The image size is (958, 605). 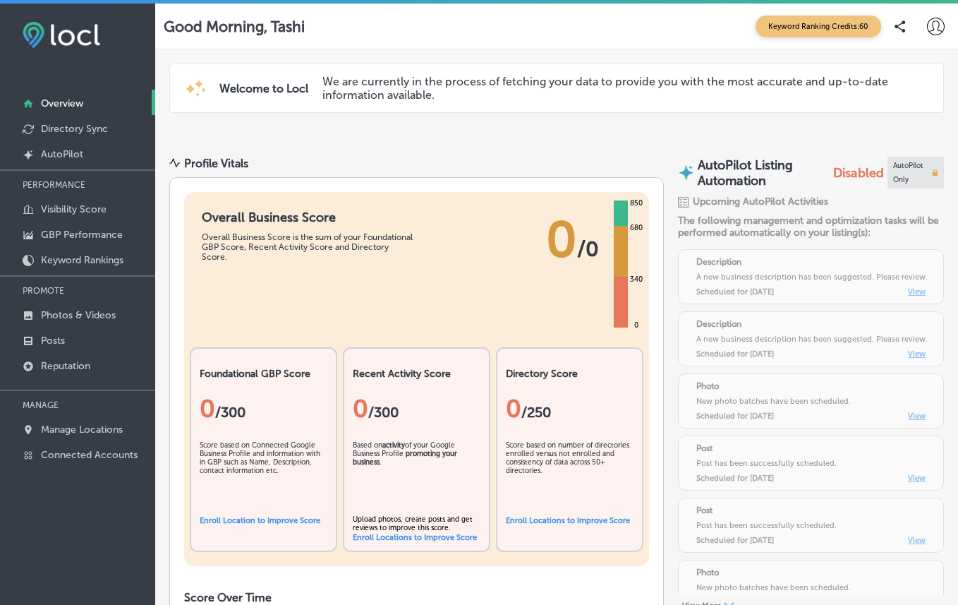 I want to click on span: Disabled, so click(x=859, y=173).